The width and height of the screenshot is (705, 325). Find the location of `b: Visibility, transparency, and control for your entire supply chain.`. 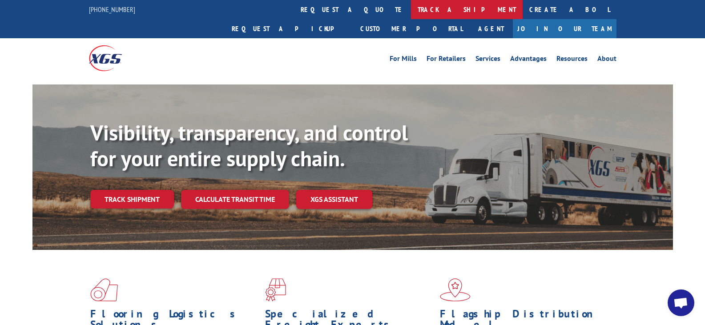

b: Visibility, transparency, and control for your entire supply chain. is located at coordinates (249, 146).